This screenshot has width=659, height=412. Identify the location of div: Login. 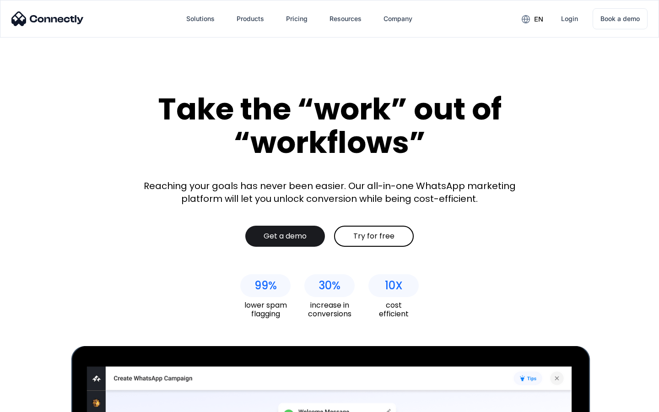
(569, 19).